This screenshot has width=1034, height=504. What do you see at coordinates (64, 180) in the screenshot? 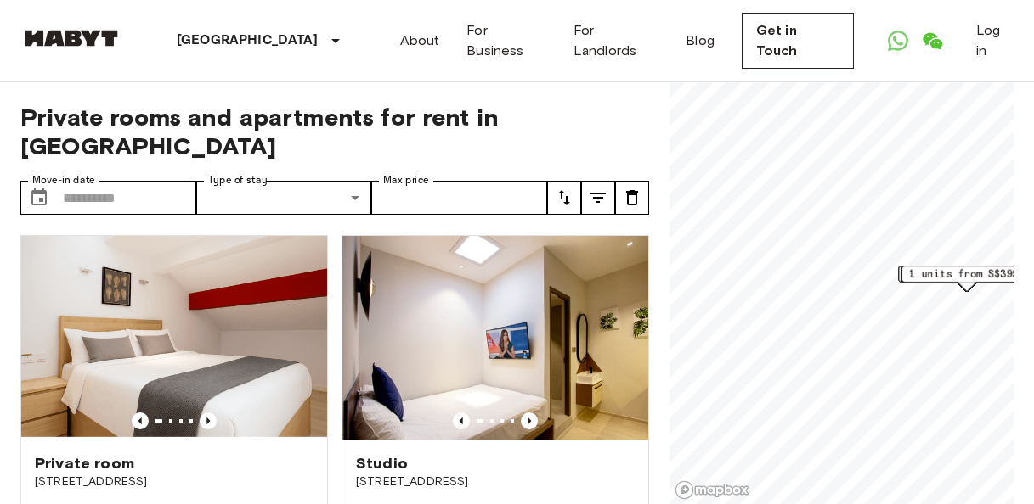
I see `label: Move-in date` at bounding box center [64, 180].